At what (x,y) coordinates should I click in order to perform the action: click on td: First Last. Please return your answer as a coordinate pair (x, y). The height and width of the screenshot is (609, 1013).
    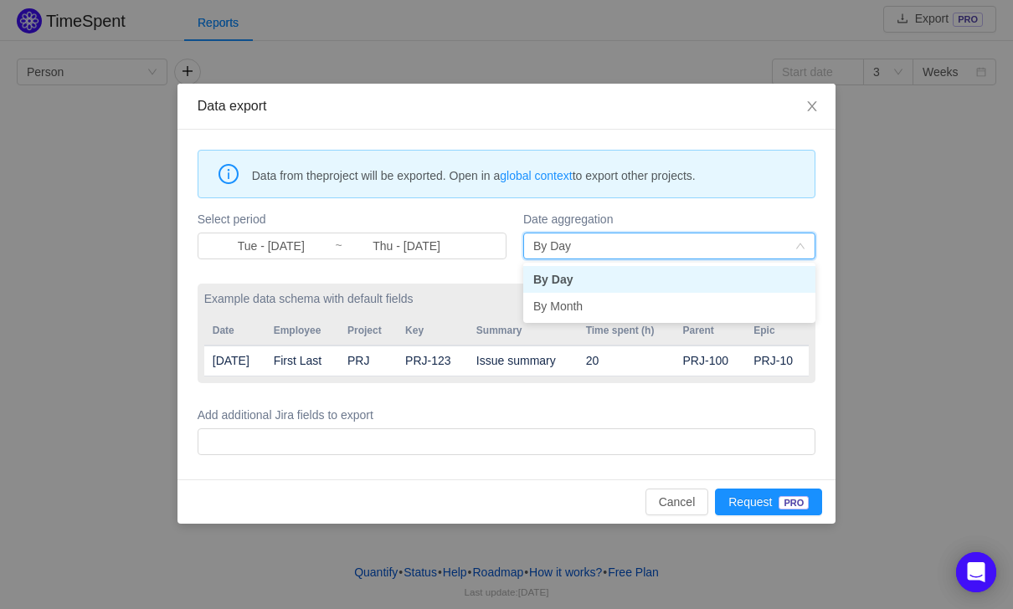
    Looking at the image, I should click on (302, 361).